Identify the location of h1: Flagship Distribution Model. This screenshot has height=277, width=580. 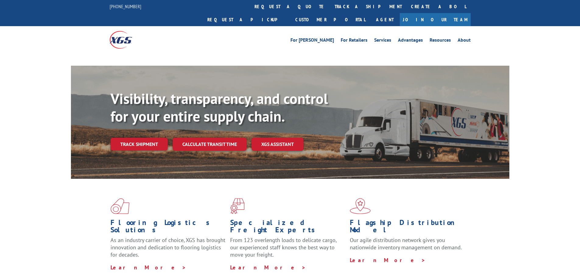
(407, 228).